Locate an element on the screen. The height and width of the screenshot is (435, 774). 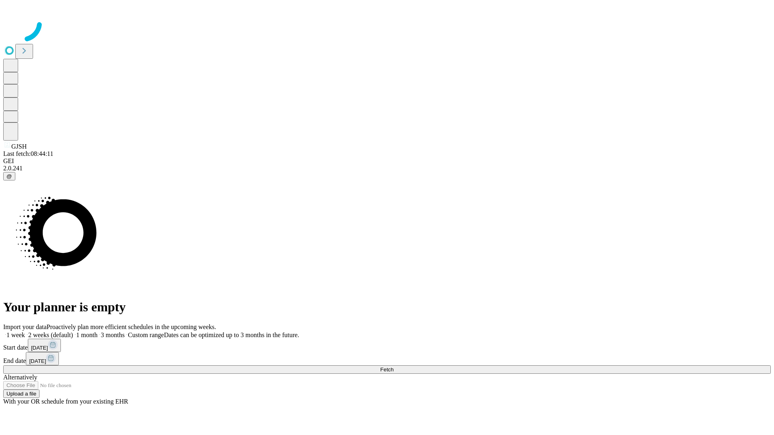
span: 3 months is located at coordinates (112, 335).